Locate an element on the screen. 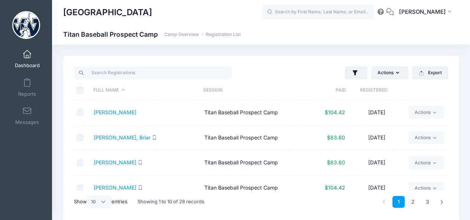  img: Westminster College is located at coordinates (26, 25).